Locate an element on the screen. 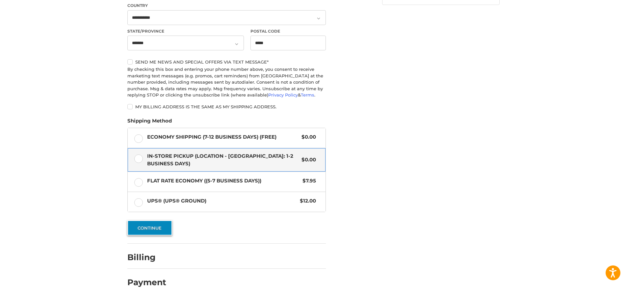  a: Privacy Policy is located at coordinates (283, 95).